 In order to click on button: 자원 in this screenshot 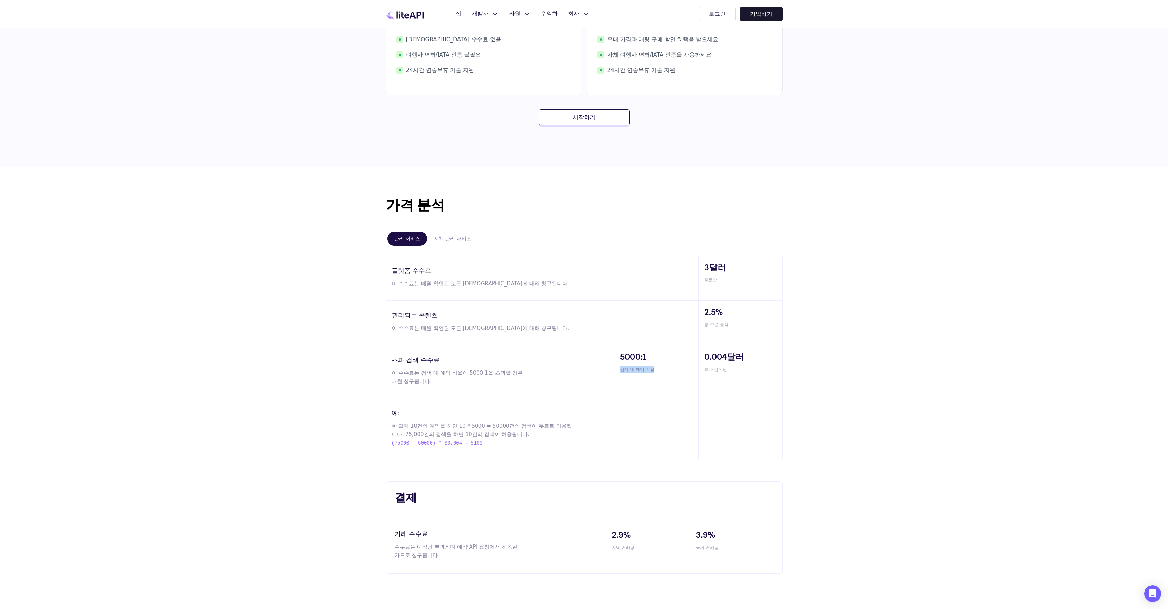, I will do `click(520, 14)`.